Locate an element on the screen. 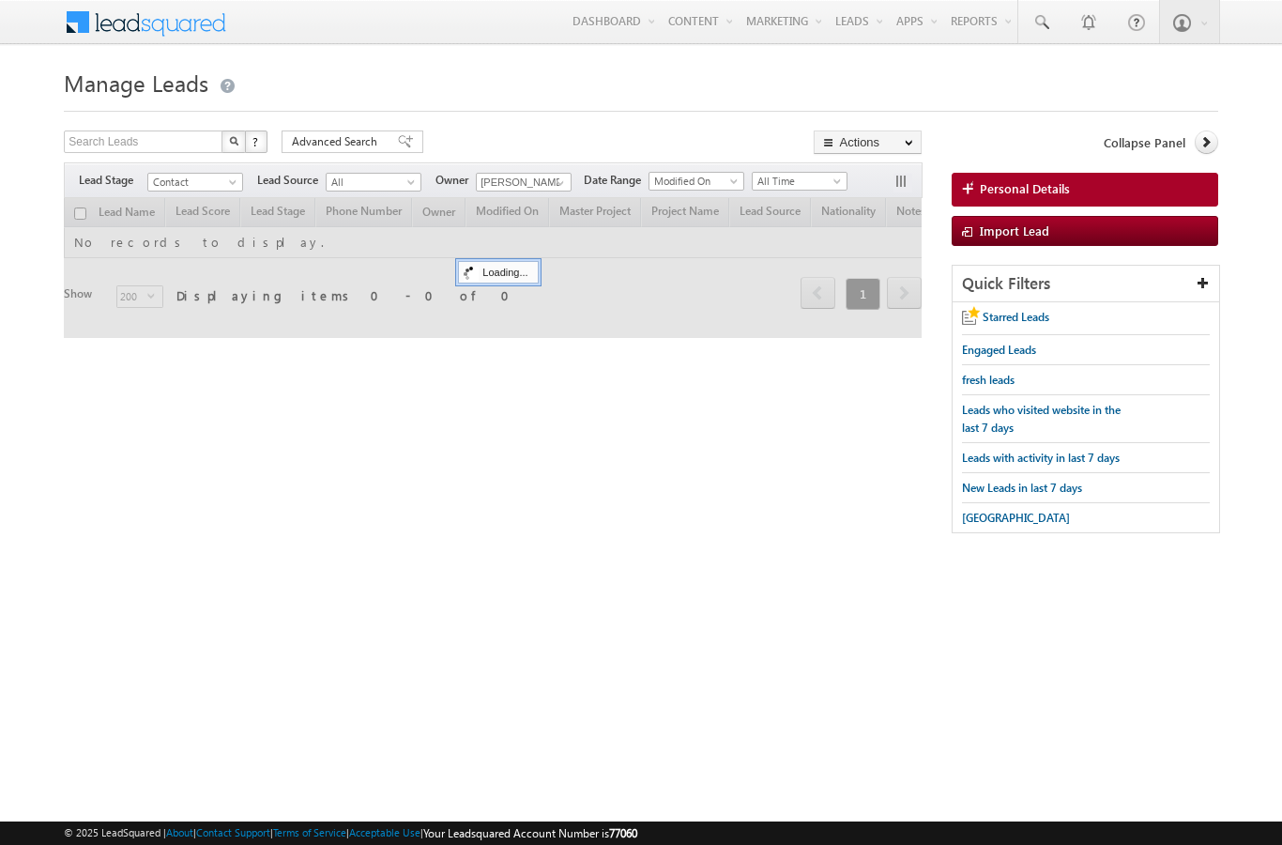 The height and width of the screenshot is (845, 1282). span: Date Range is located at coordinates (616, 180).